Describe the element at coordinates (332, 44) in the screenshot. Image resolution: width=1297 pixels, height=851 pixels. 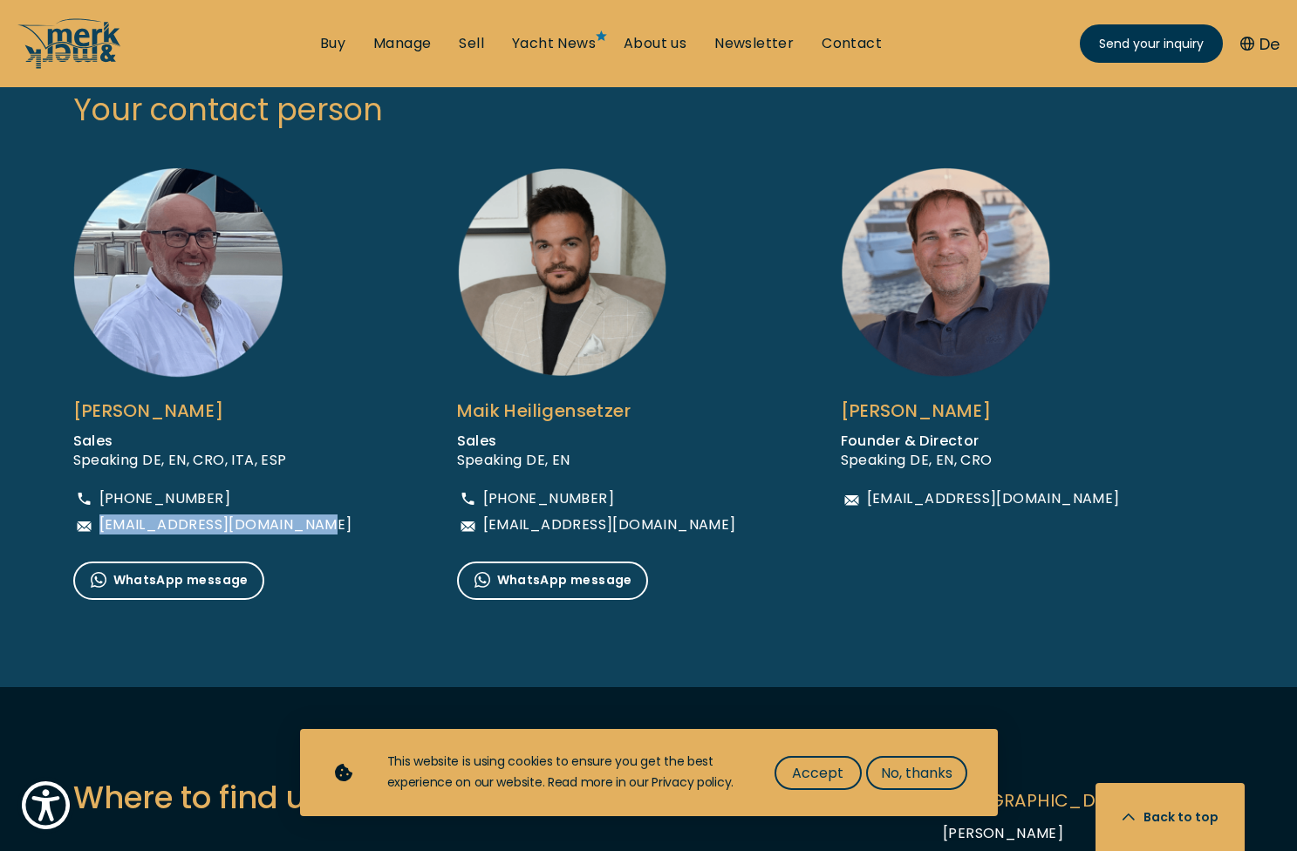
I see `a: Buy` at that location.